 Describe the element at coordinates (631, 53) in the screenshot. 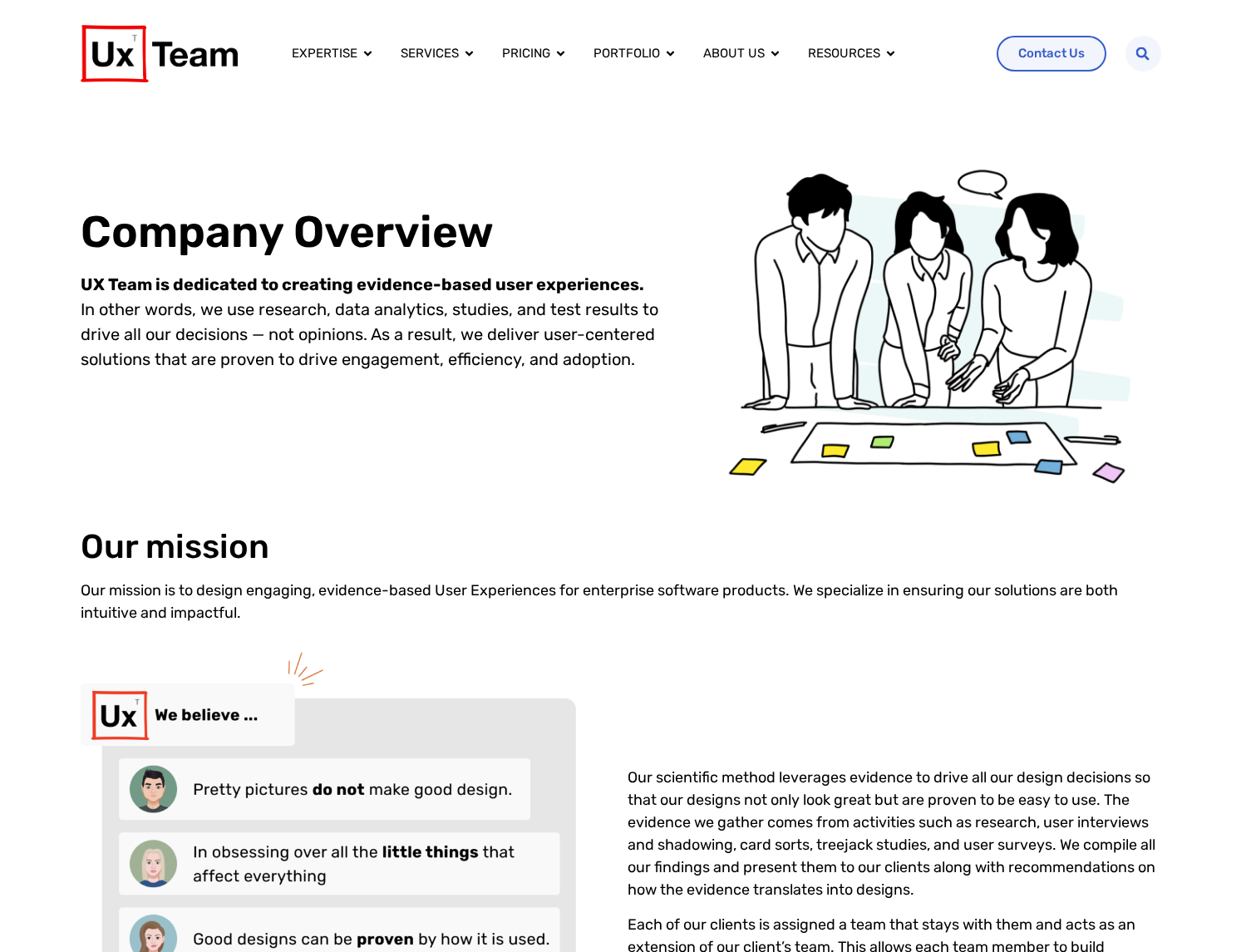

I see `div: Menu Toggle` at that location.